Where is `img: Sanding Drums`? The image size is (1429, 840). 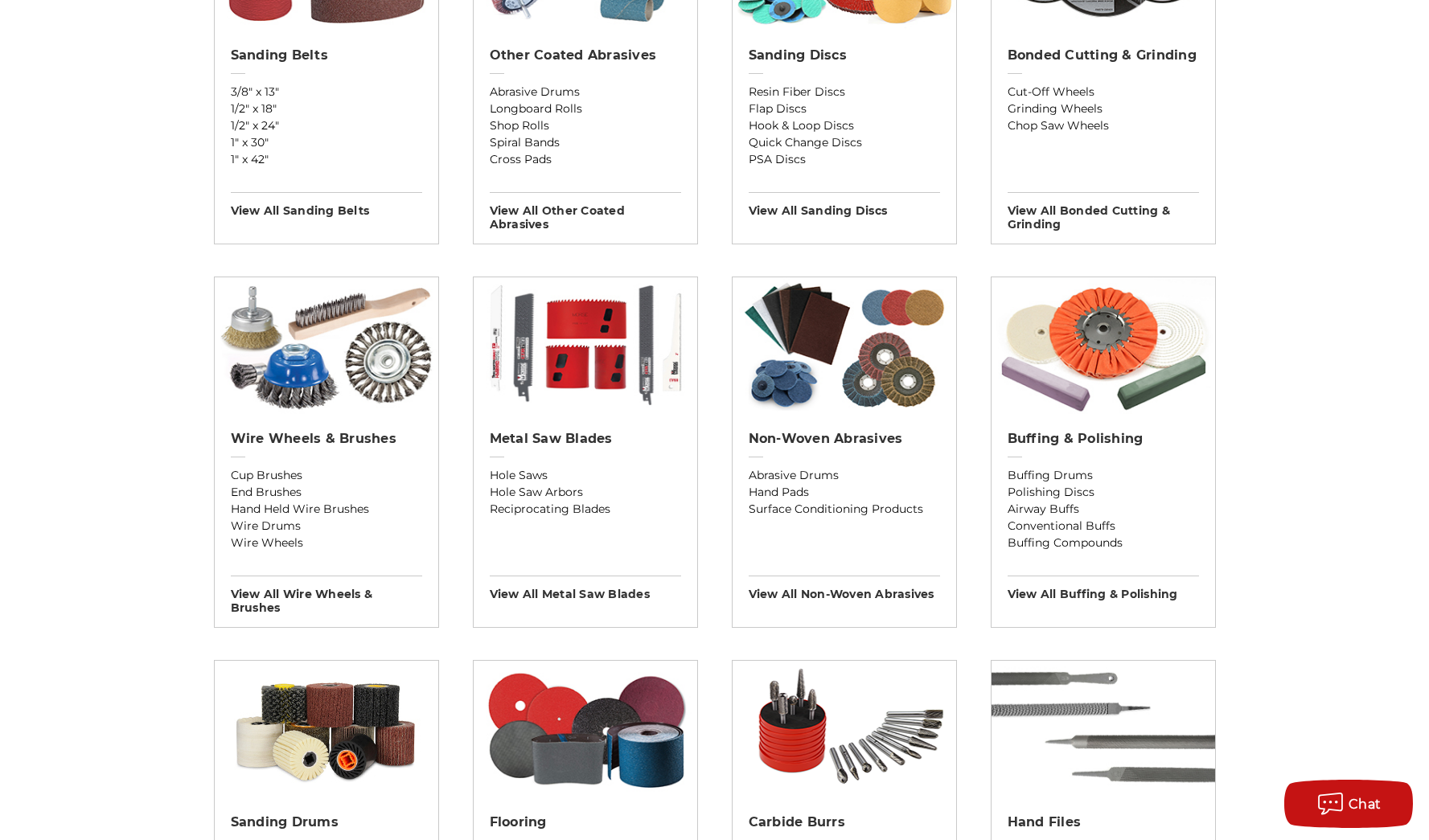 img: Sanding Drums is located at coordinates (326, 730).